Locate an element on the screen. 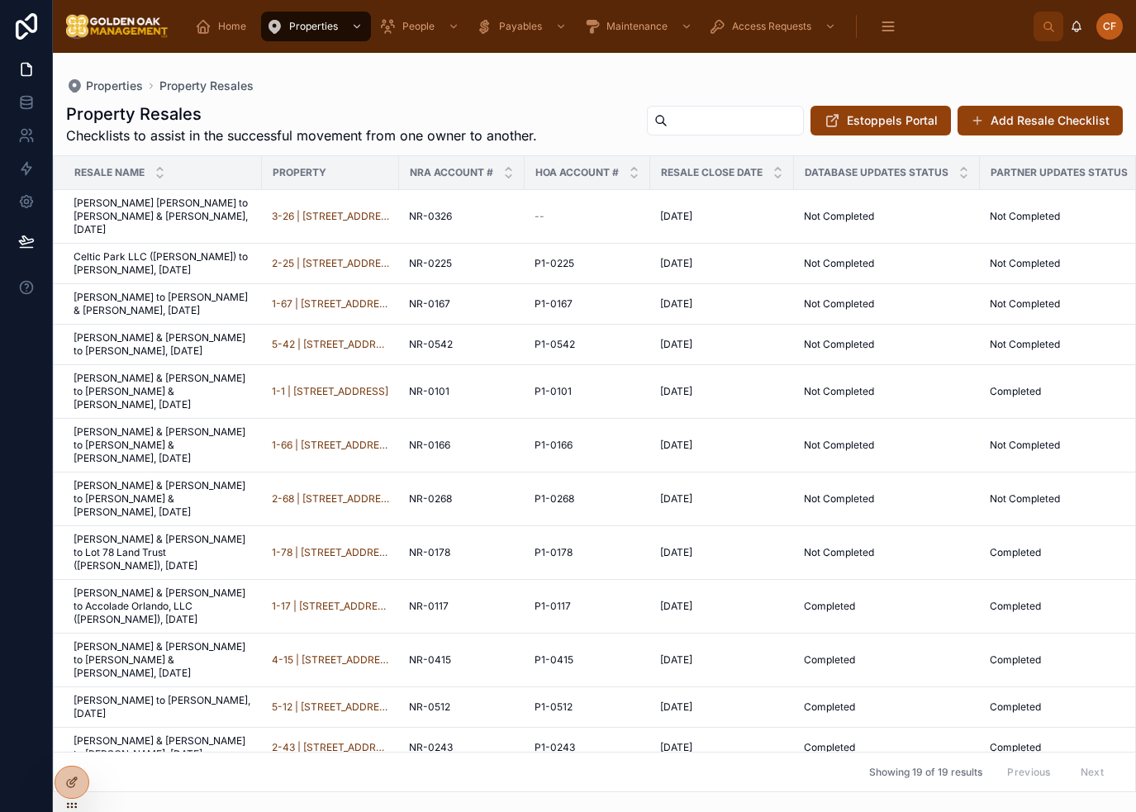 The height and width of the screenshot is (812, 1136). a: Access Requests is located at coordinates (774, 26).